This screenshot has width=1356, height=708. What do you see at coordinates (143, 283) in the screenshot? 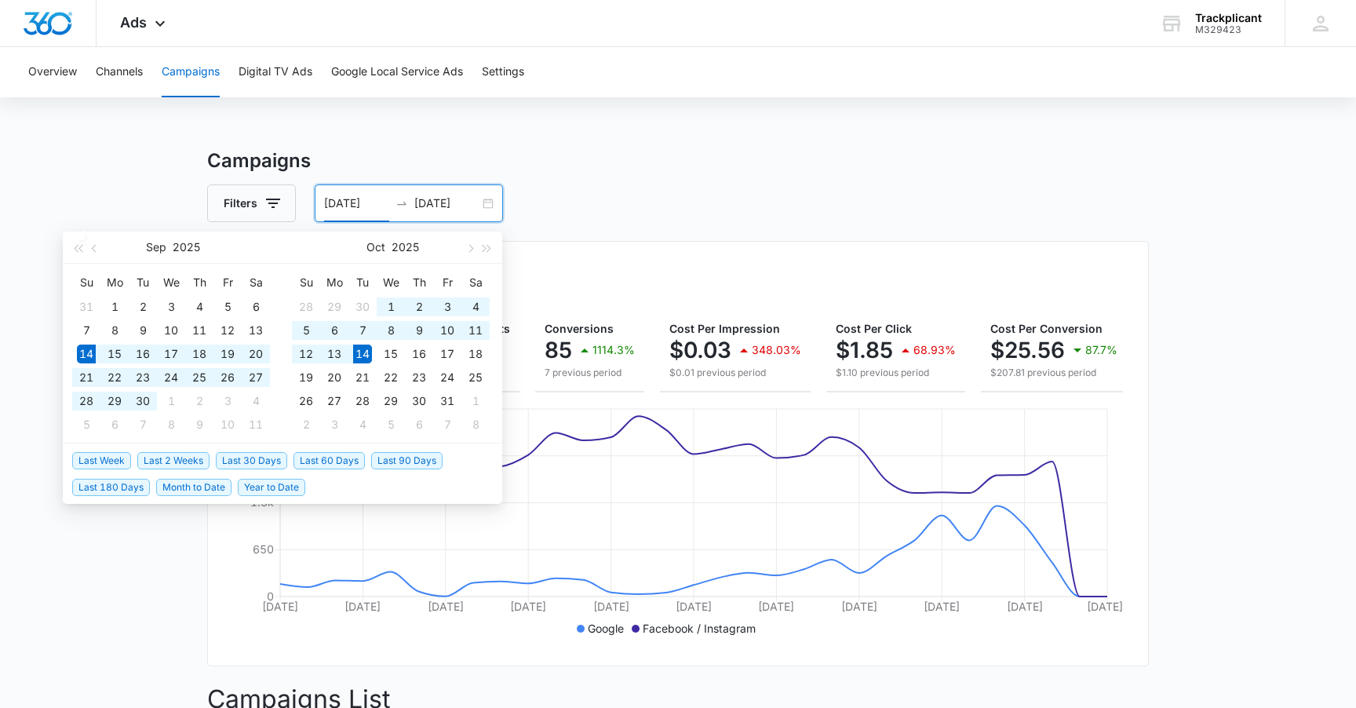
I see `th: Tu` at bounding box center [143, 283].